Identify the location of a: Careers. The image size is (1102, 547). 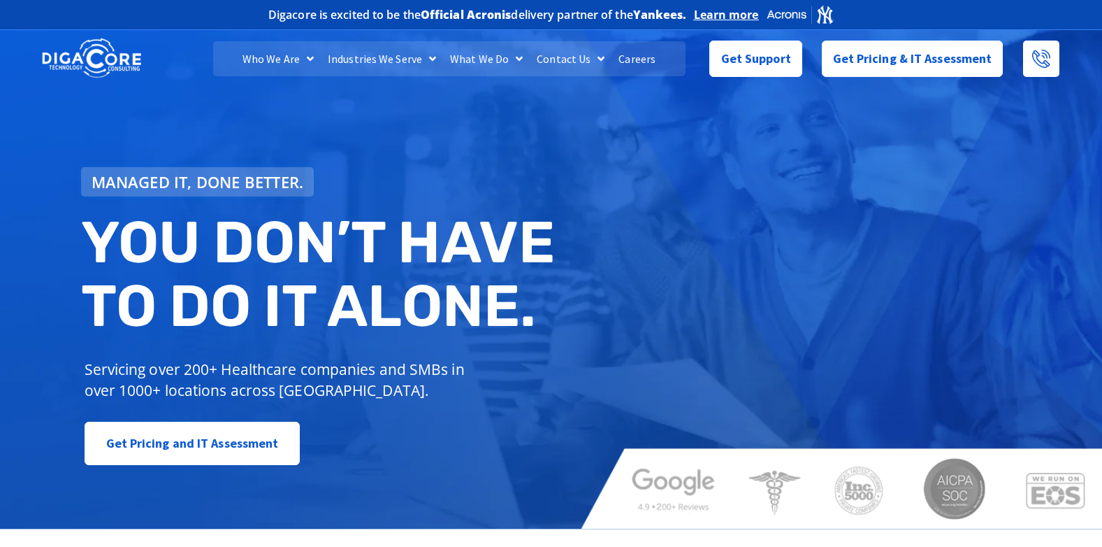
(637, 59).